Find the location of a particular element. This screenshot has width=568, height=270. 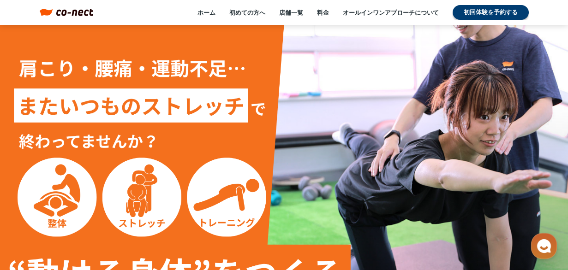

a: ホーム is located at coordinates (206, 12).